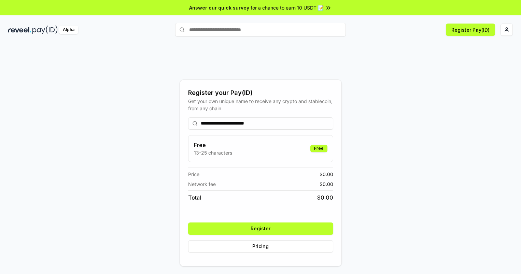  What do you see at coordinates (219, 8) in the screenshot?
I see `span: Answer our quick survey` at bounding box center [219, 8].